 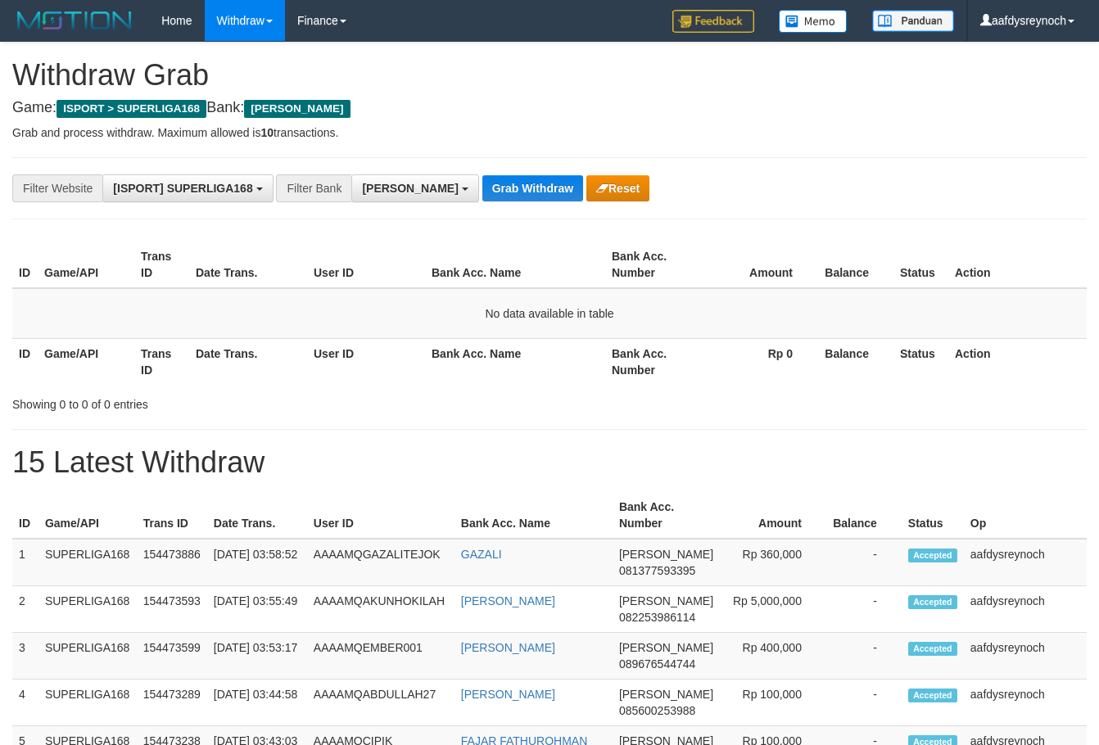 I want to click on img: panduan.png, so click(x=913, y=20).